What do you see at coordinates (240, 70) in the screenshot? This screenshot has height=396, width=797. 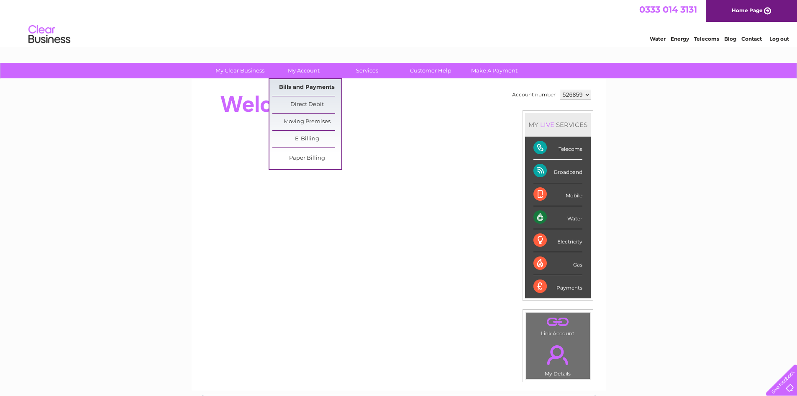 I see `a: My Clear Business` at bounding box center [240, 70].